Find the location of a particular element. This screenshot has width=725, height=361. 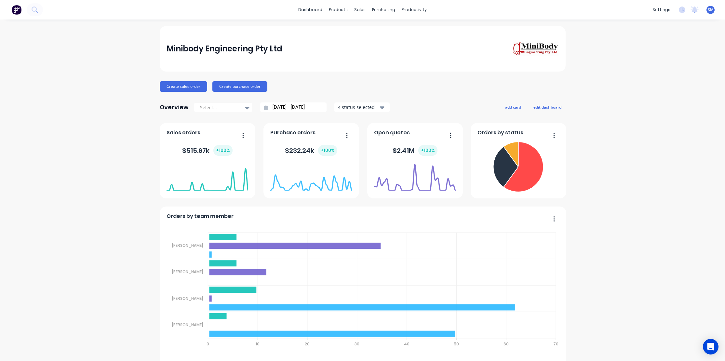

div: Minibody Engineering Pty Ltd is located at coordinates (224, 49).